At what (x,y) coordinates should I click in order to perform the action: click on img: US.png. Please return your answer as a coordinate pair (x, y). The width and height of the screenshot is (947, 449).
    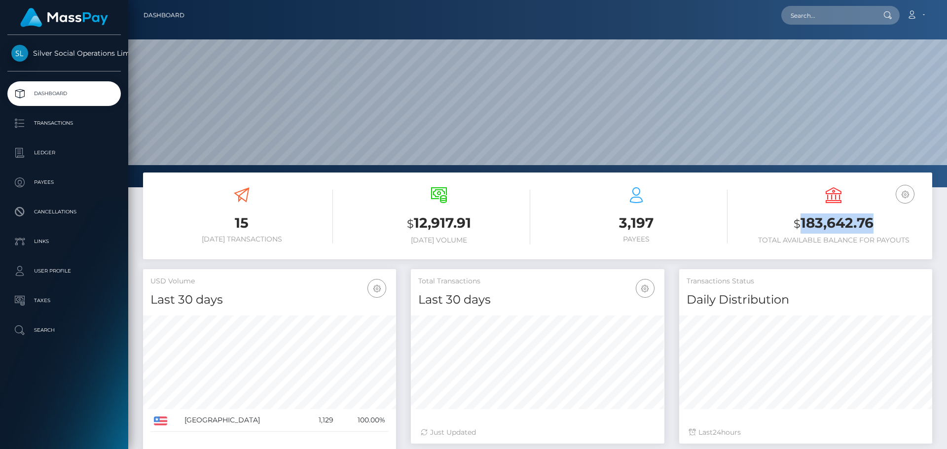
    Looking at the image, I should click on (160, 421).